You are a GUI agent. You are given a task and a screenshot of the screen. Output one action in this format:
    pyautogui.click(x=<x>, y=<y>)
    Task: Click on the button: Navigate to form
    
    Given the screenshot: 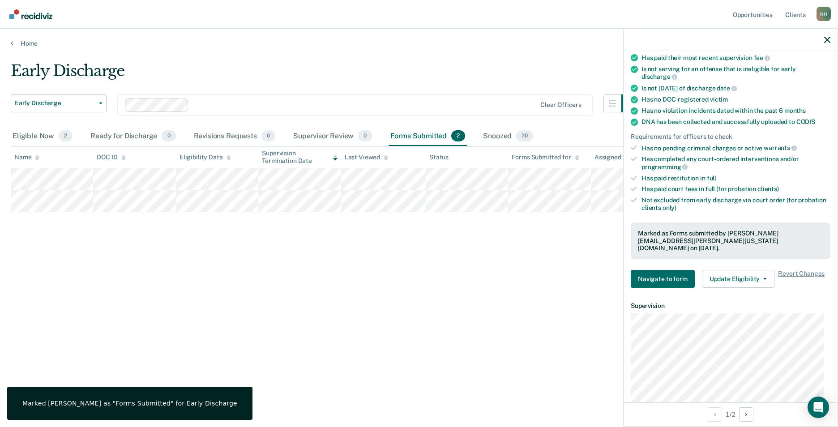 What is the action you would take?
    pyautogui.click(x=662, y=279)
    